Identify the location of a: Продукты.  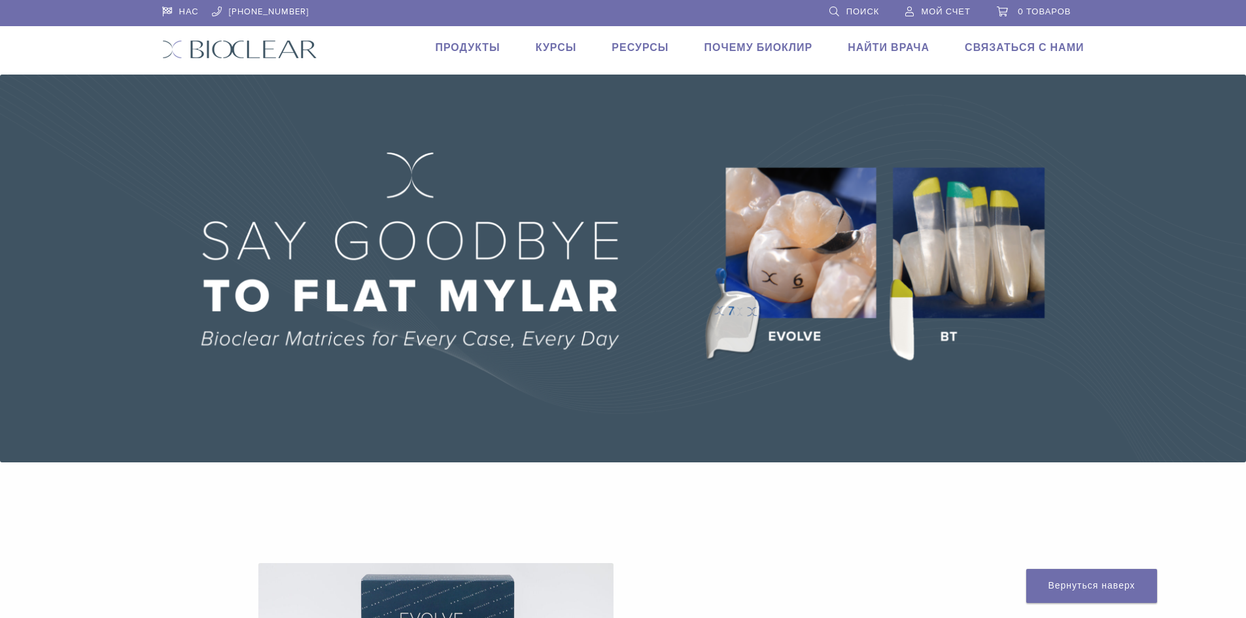
(467, 48).